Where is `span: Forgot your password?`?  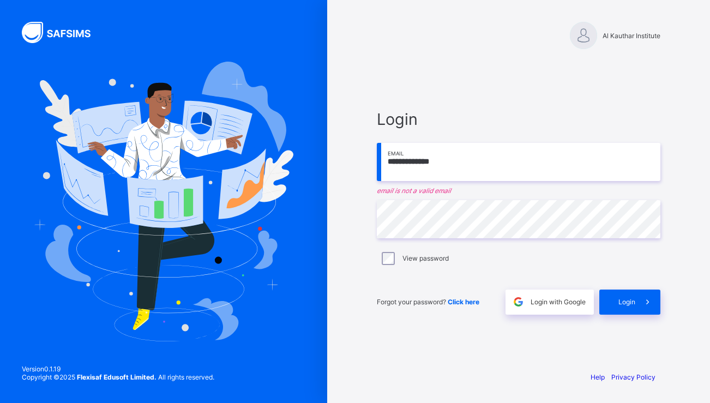 span: Forgot your password? is located at coordinates (428, 301).